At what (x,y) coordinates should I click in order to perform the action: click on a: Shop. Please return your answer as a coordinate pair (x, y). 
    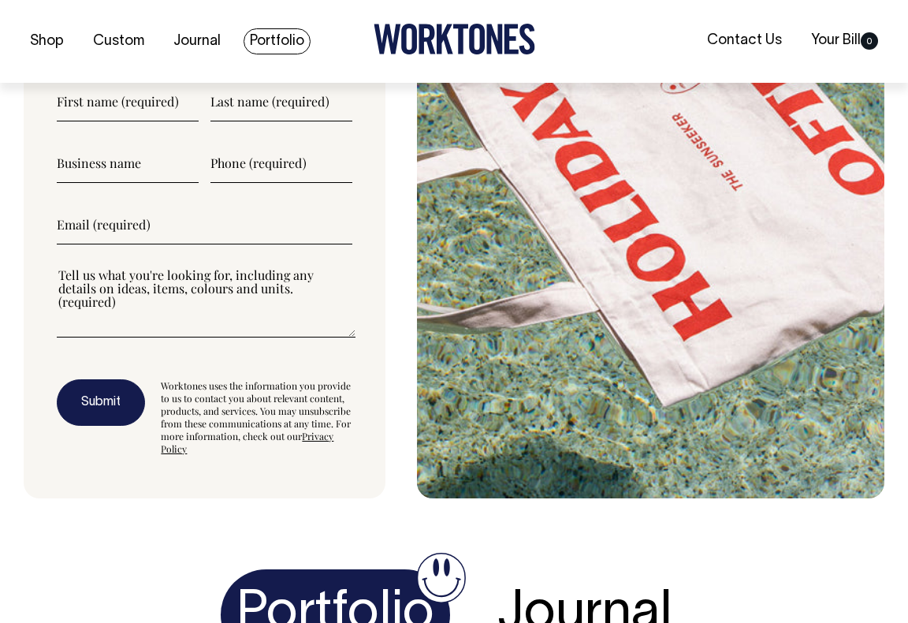
    Looking at the image, I should click on (47, 41).